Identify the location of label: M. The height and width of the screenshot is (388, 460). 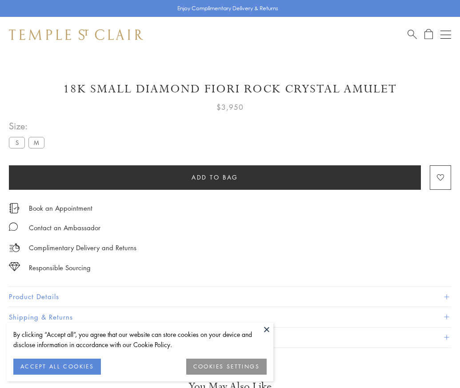
(36, 142).